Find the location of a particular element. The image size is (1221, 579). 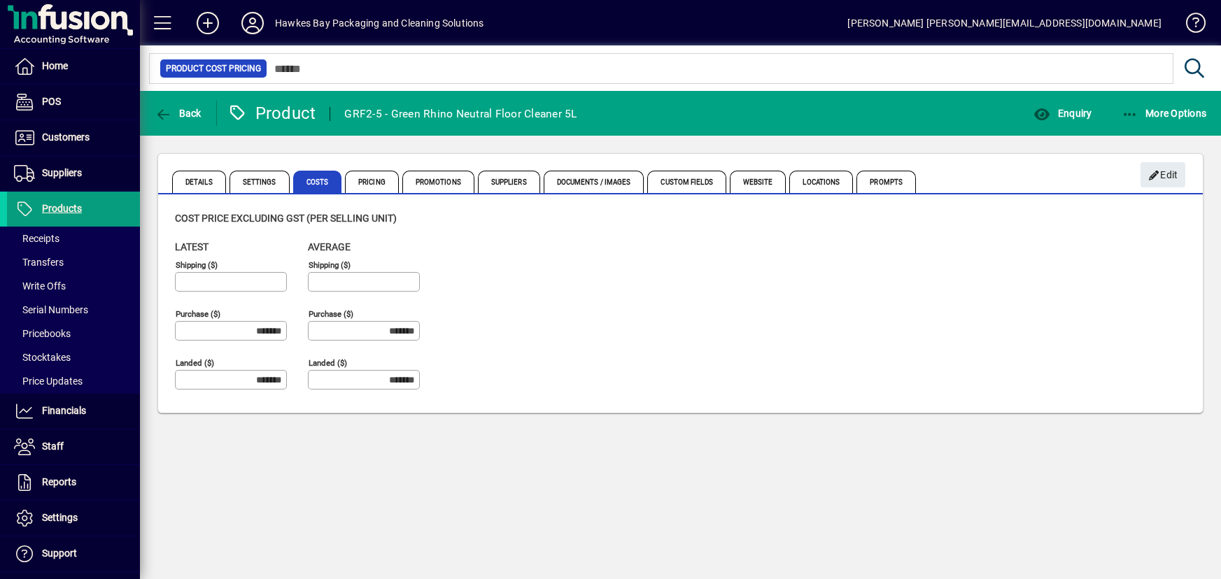

a: Write Offs is located at coordinates (73, 286).